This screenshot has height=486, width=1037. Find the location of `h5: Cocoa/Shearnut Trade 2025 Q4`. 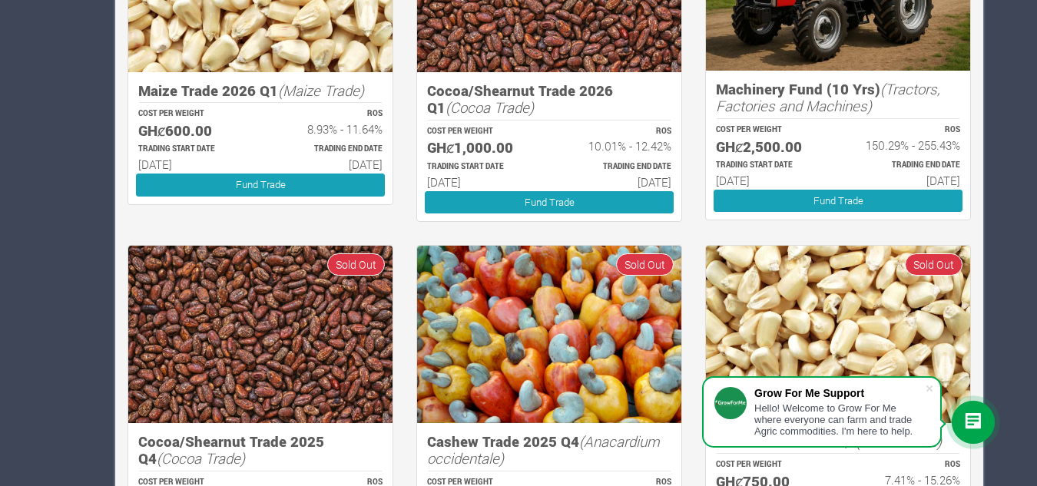

h5: Cocoa/Shearnut Trade 2025 Q4 is located at coordinates (260, 450).